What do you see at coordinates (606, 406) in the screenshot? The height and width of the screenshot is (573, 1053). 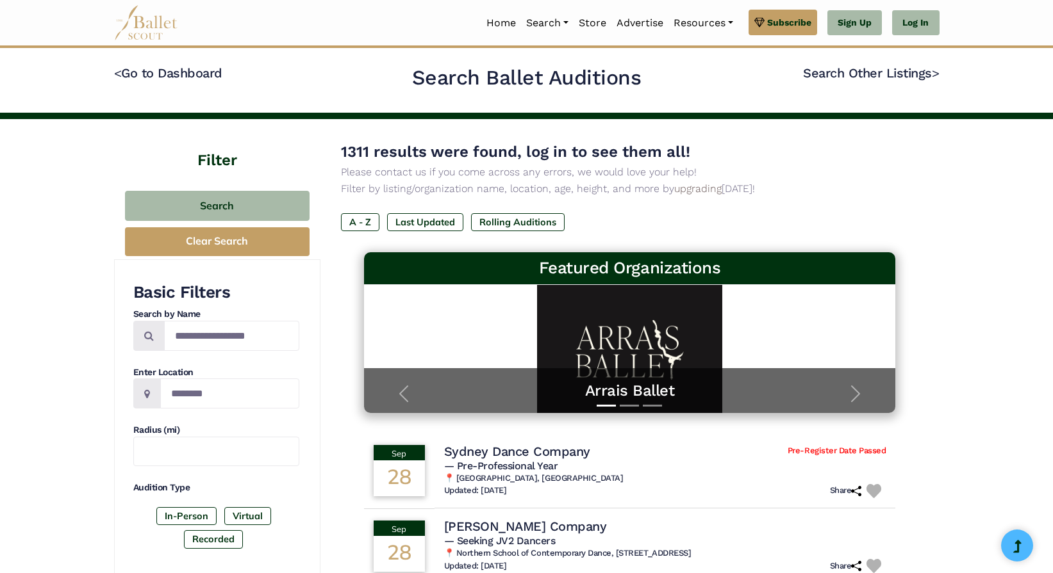 I see `button: Slide 1` at bounding box center [606, 406].